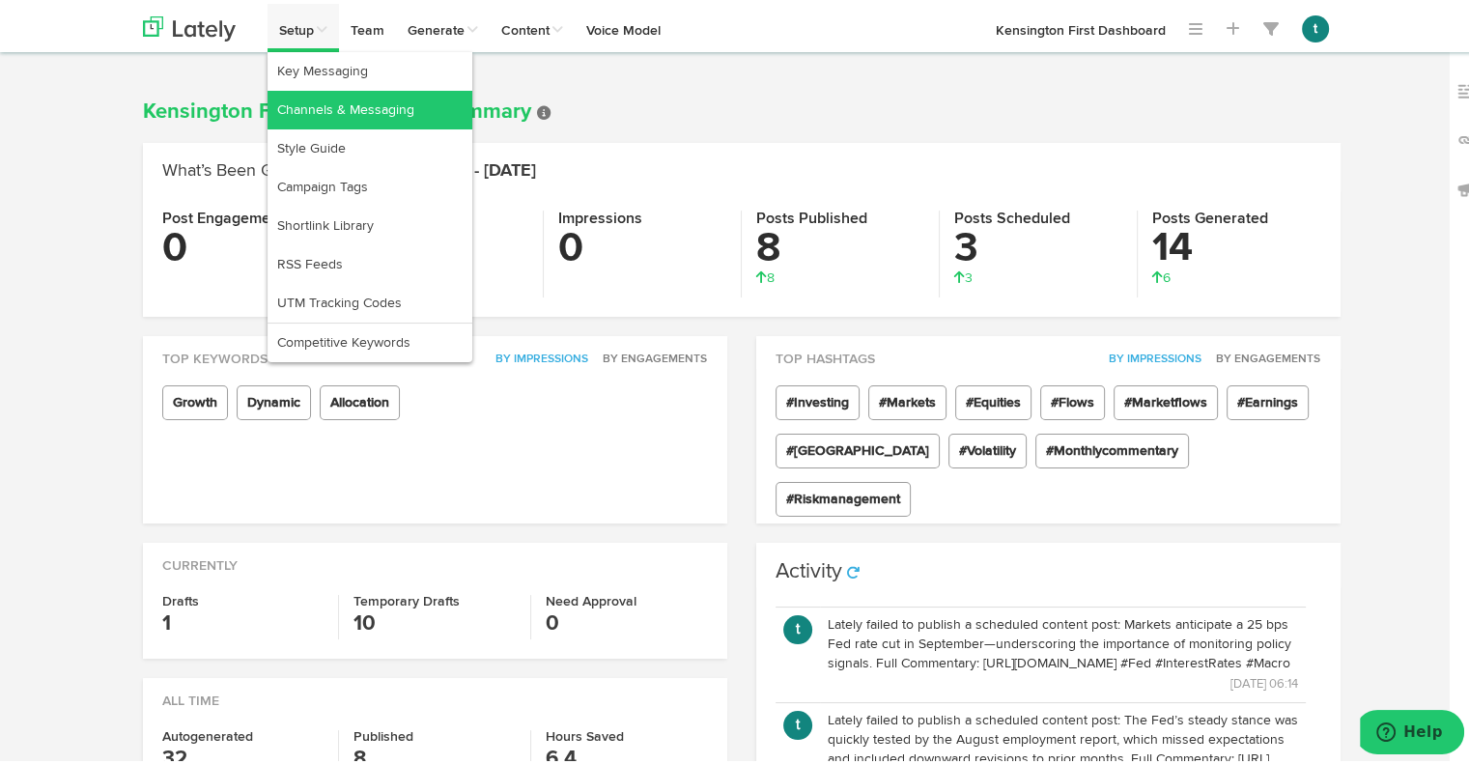 This screenshot has height=764, width=1469. Describe the element at coordinates (627, 598) in the screenshot. I see `h4: Need Approval` at that location.